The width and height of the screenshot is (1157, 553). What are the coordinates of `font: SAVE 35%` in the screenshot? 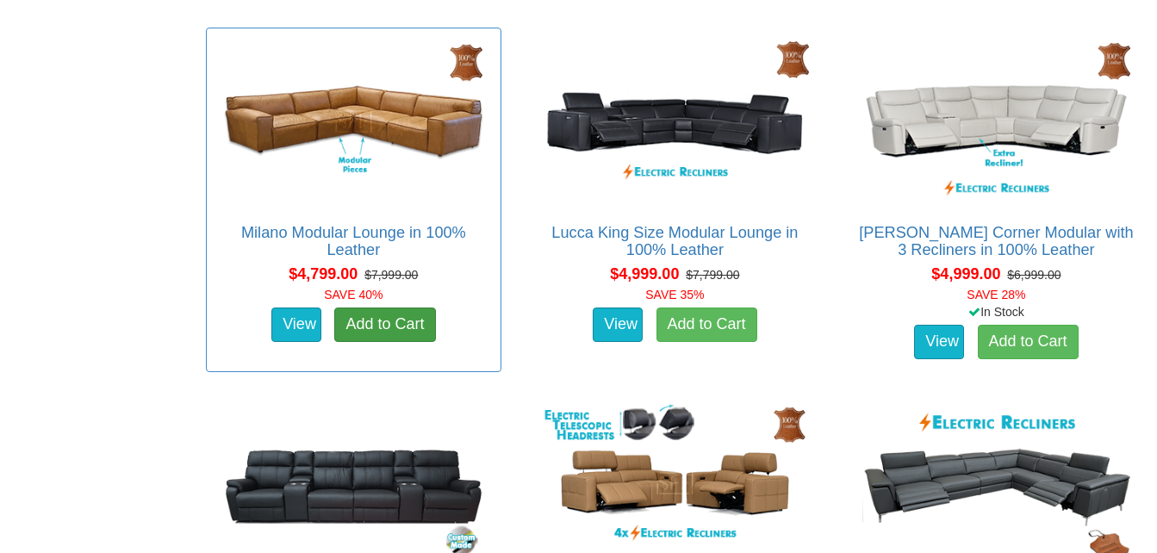 It's located at (675, 295).